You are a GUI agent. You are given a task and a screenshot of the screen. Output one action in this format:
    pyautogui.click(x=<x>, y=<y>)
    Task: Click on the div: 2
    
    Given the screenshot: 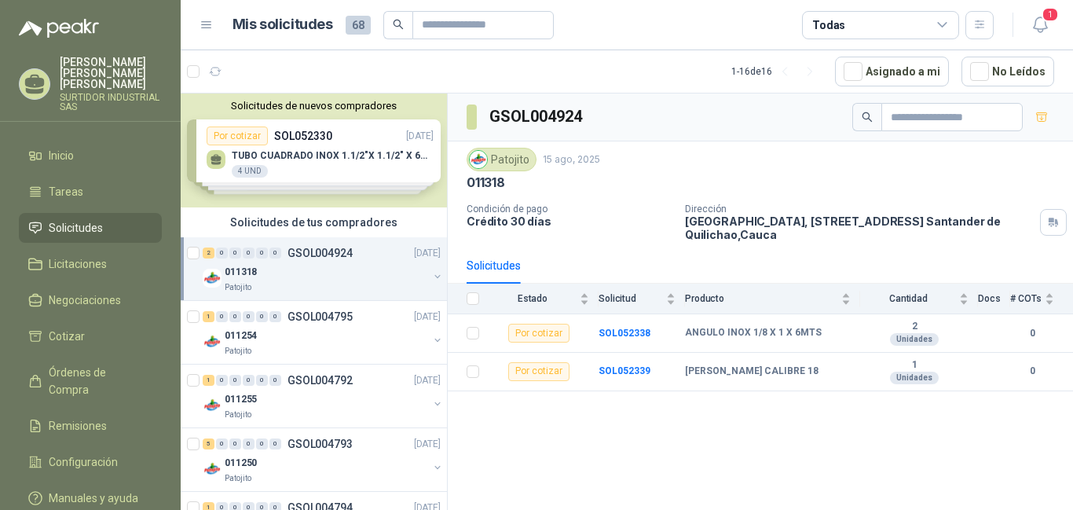 What is the action you would take?
    pyautogui.click(x=208, y=253)
    